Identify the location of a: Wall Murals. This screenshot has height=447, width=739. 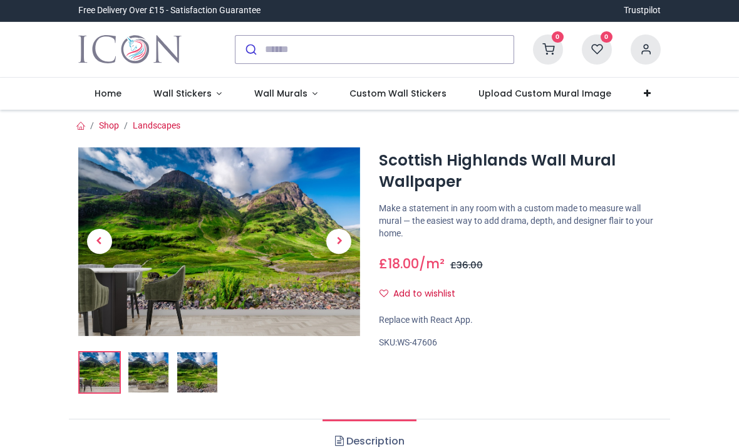
(286, 94).